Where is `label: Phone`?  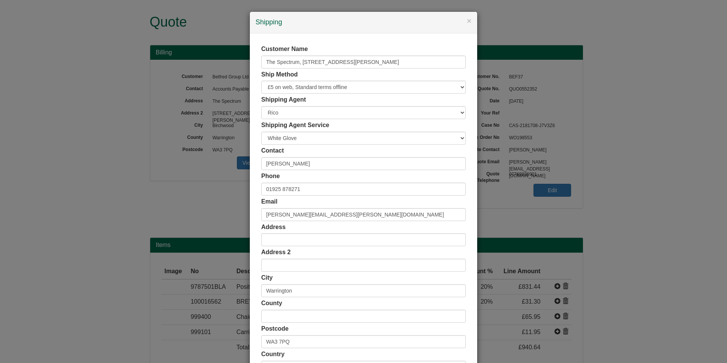 label: Phone is located at coordinates (270, 176).